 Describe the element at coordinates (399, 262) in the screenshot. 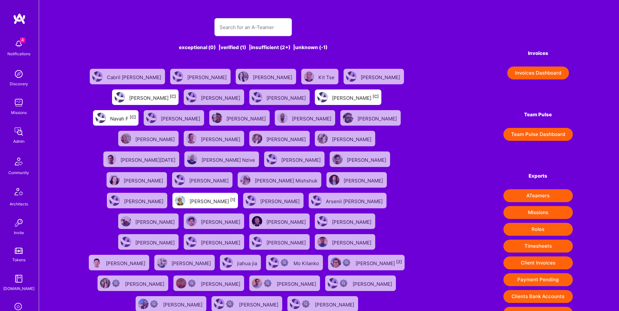

I see `sup: [2]` at that location.